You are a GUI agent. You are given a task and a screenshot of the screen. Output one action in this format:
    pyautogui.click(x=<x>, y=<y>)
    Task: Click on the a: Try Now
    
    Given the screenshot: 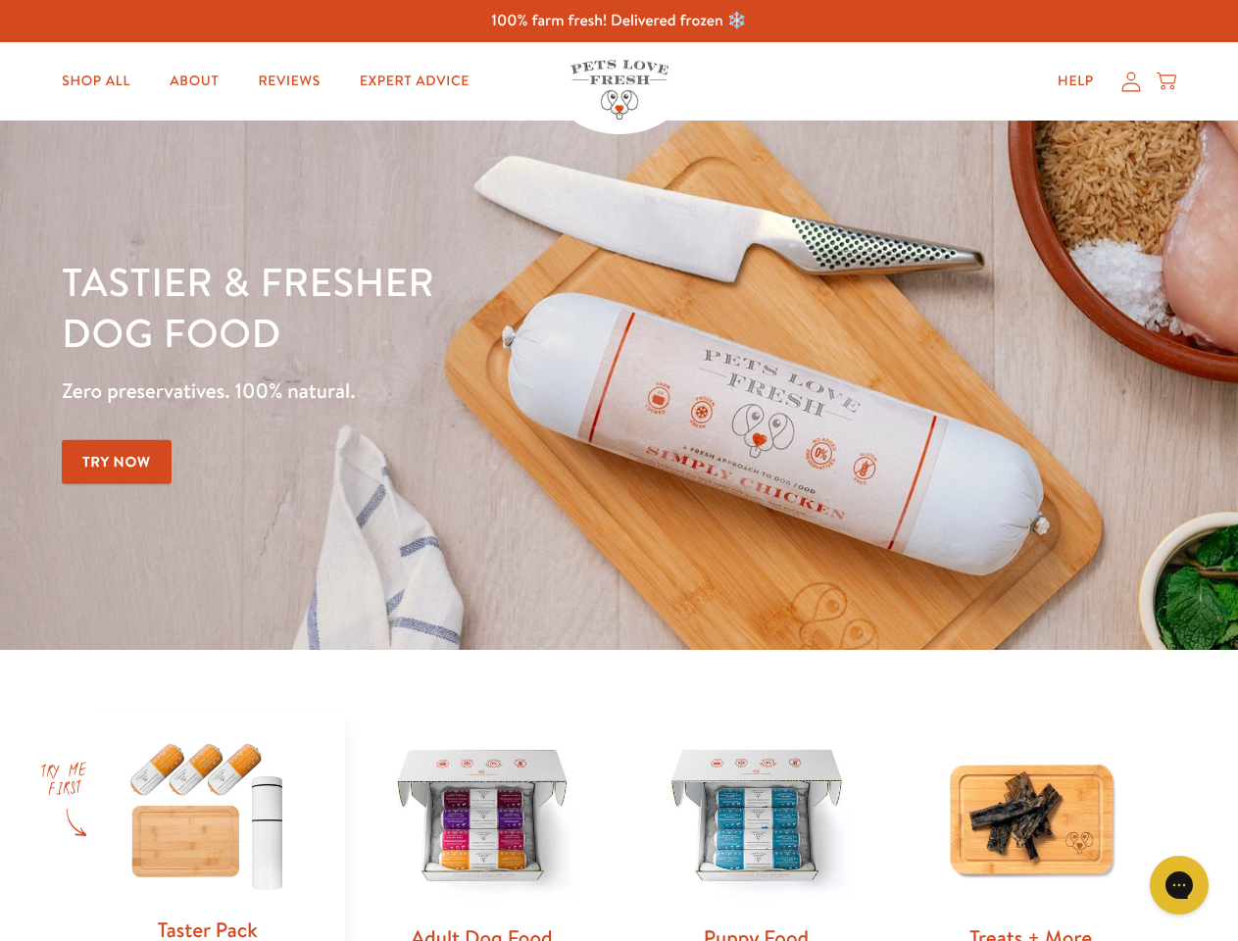 What is the action you would take?
    pyautogui.click(x=117, y=462)
    